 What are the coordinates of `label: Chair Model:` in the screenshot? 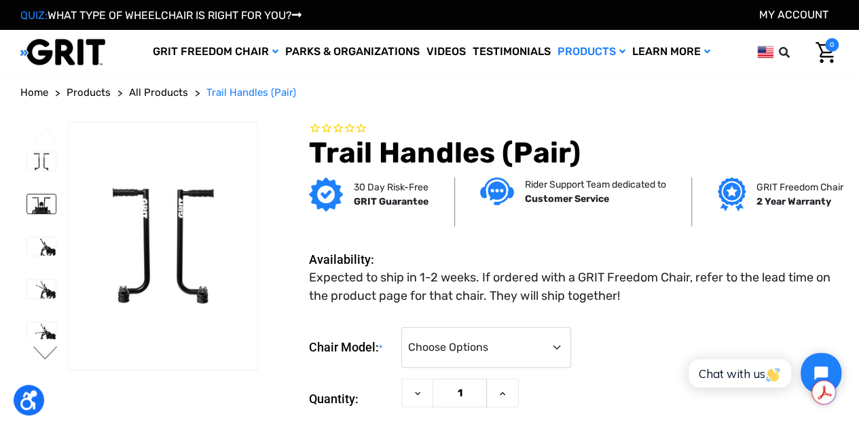 It's located at (352, 347).